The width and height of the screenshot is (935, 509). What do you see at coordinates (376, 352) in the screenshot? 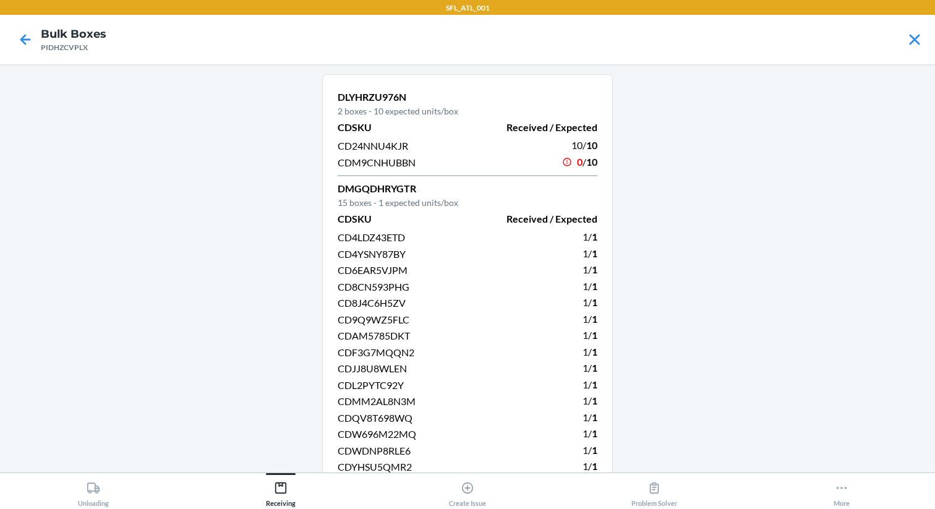
I see `span: CDF3G7MQQN2` at bounding box center [376, 352].